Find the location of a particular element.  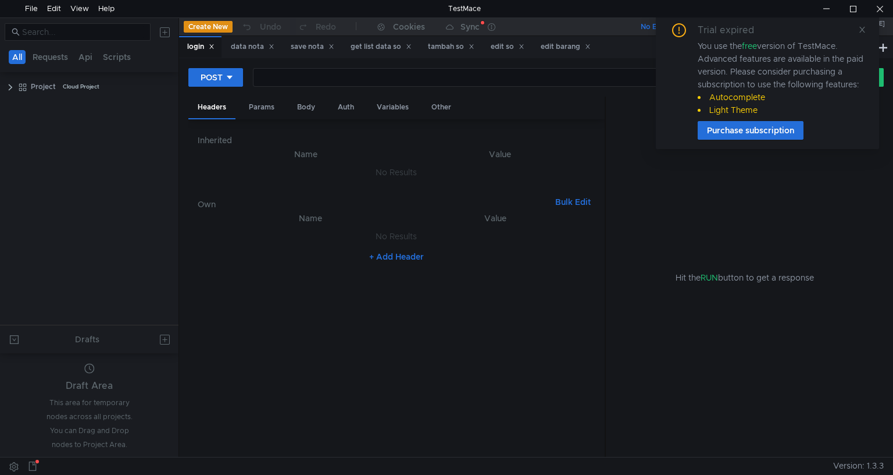

div: POST is located at coordinates (212, 77).